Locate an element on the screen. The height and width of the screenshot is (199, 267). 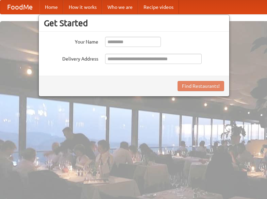
label: Delivery Address is located at coordinates (71, 58).